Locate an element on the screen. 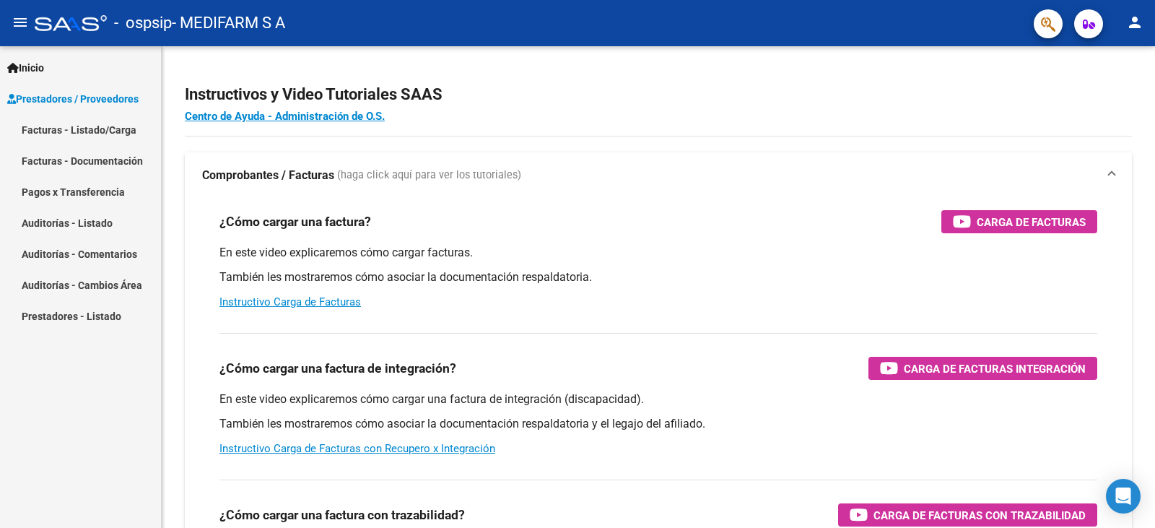 The height and width of the screenshot is (528, 1155). span: Inicio is located at coordinates (25, 68).